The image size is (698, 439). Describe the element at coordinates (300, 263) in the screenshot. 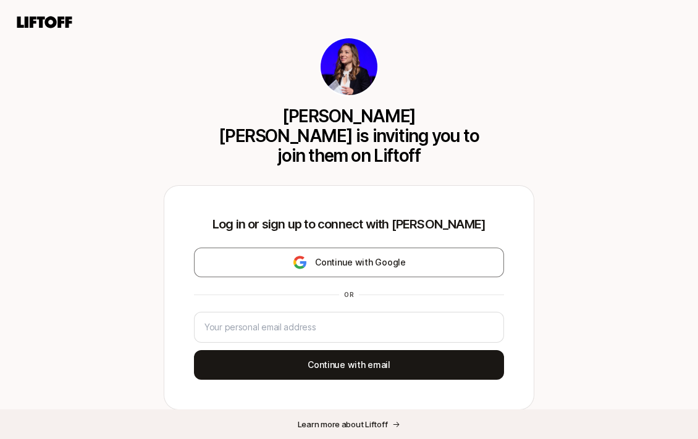

I see `img: google-logo` at that location.